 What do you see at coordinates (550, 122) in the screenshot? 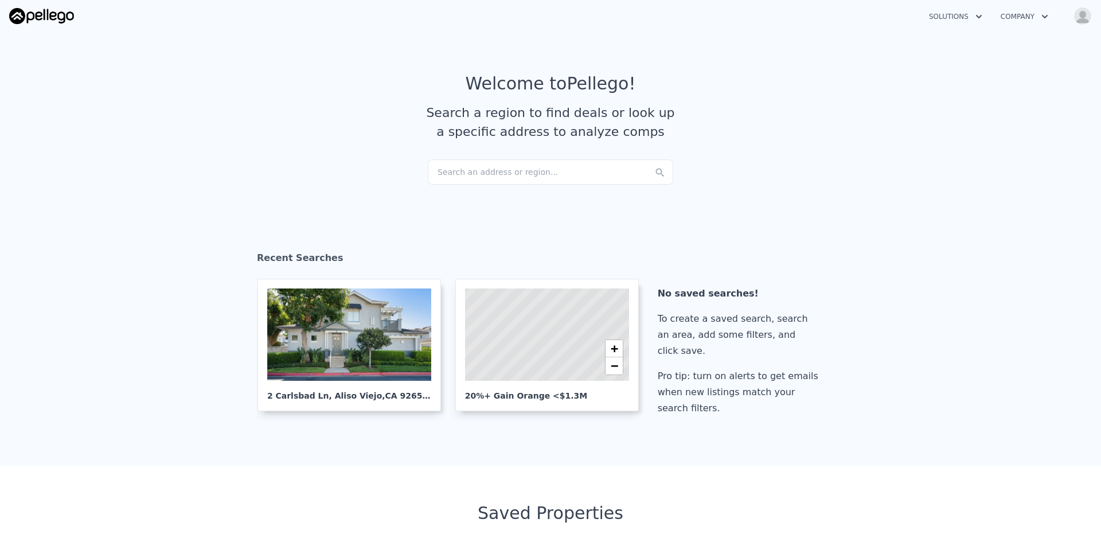
I see `div: Search a region to find deals or look up a specific address to analyze comps` at bounding box center [550, 122].